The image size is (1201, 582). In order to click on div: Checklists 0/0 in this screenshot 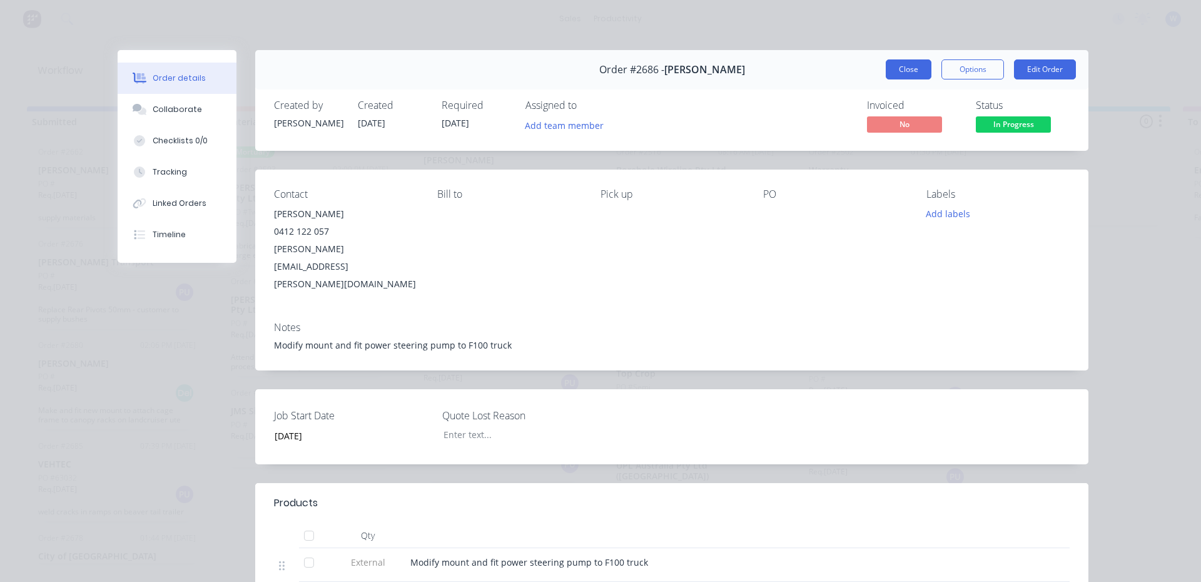, I will do `click(180, 141)`.